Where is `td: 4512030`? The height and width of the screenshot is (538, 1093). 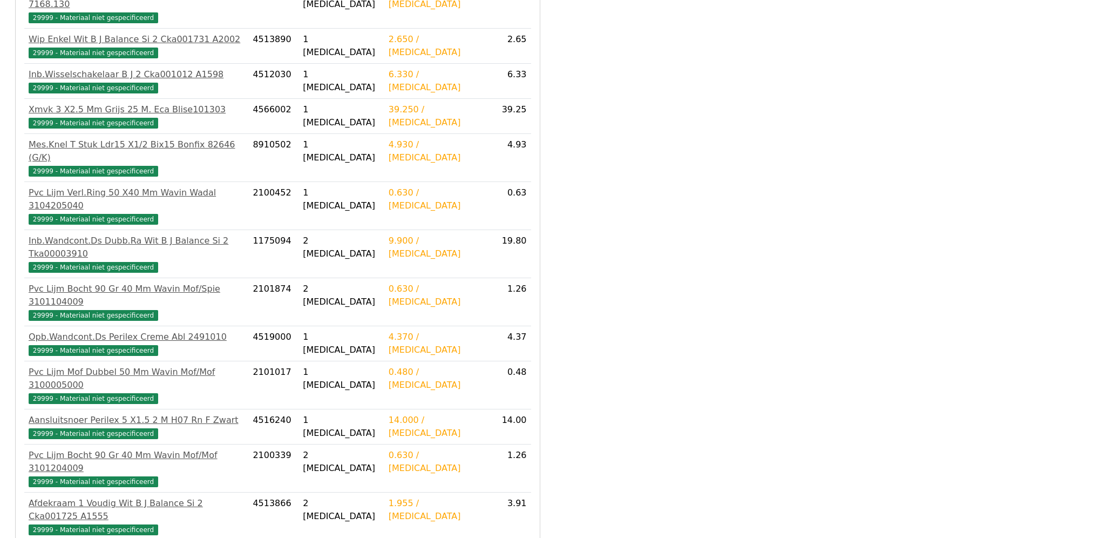
td: 4512030 is located at coordinates (273, 81).